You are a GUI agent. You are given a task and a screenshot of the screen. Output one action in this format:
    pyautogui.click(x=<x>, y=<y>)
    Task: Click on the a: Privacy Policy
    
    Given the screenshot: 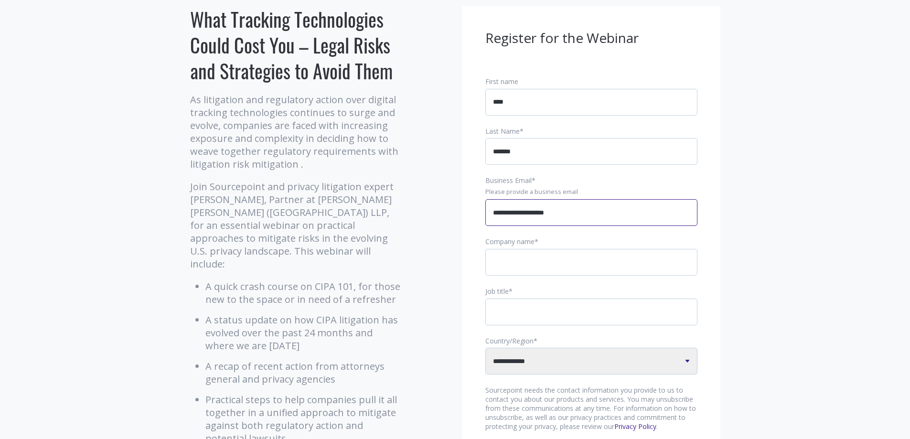 What is the action you would take?
    pyautogui.click(x=635, y=426)
    